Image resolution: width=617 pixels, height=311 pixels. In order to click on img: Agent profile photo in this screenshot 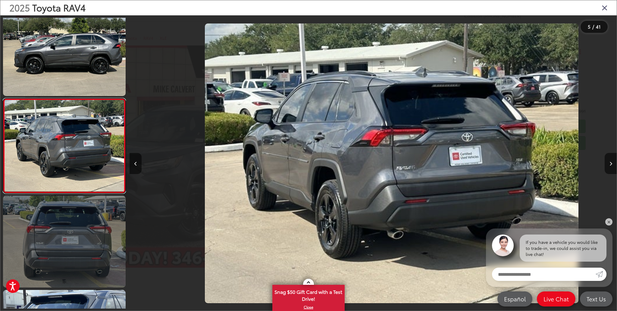, I will do `click(503, 245)`.